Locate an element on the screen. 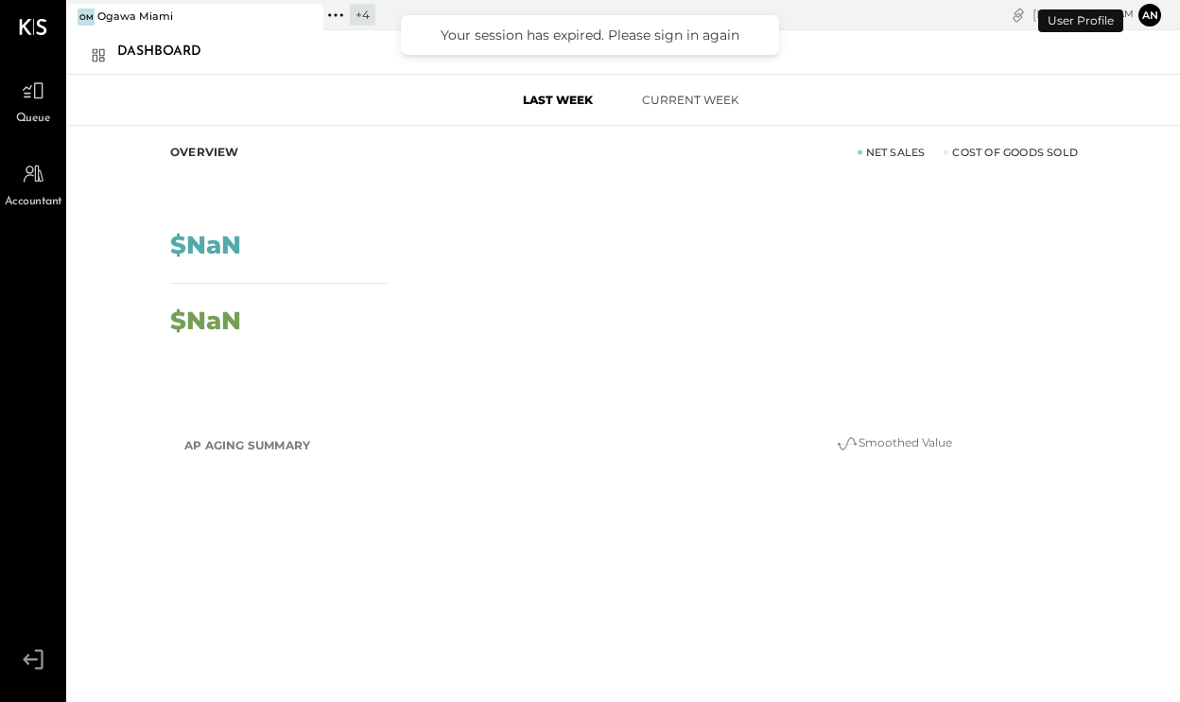 The image size is (1180, 702). div: Dashboard is located at coordinates (168, 52).